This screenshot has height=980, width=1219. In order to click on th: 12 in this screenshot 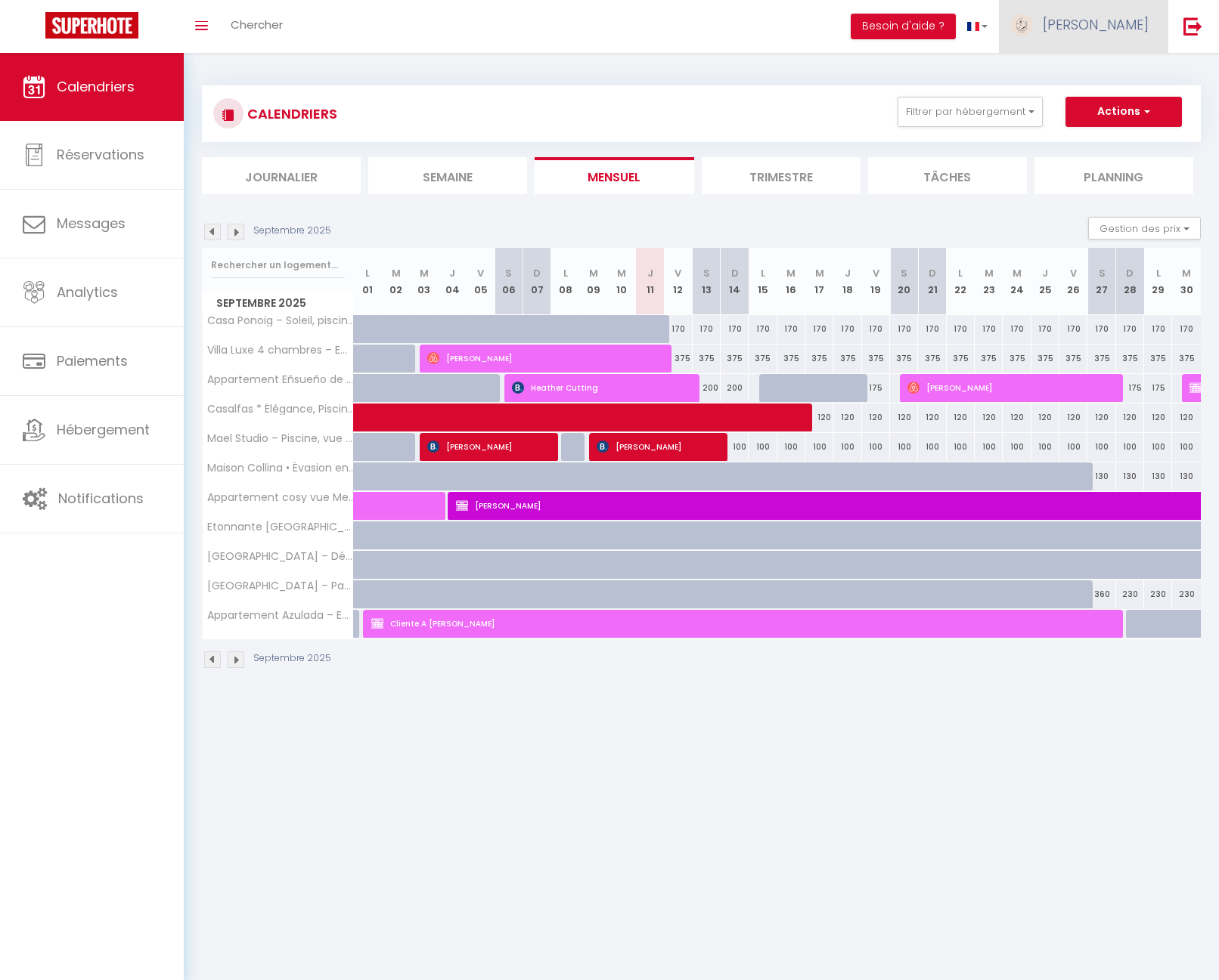, I will do `click(677, 281)`.